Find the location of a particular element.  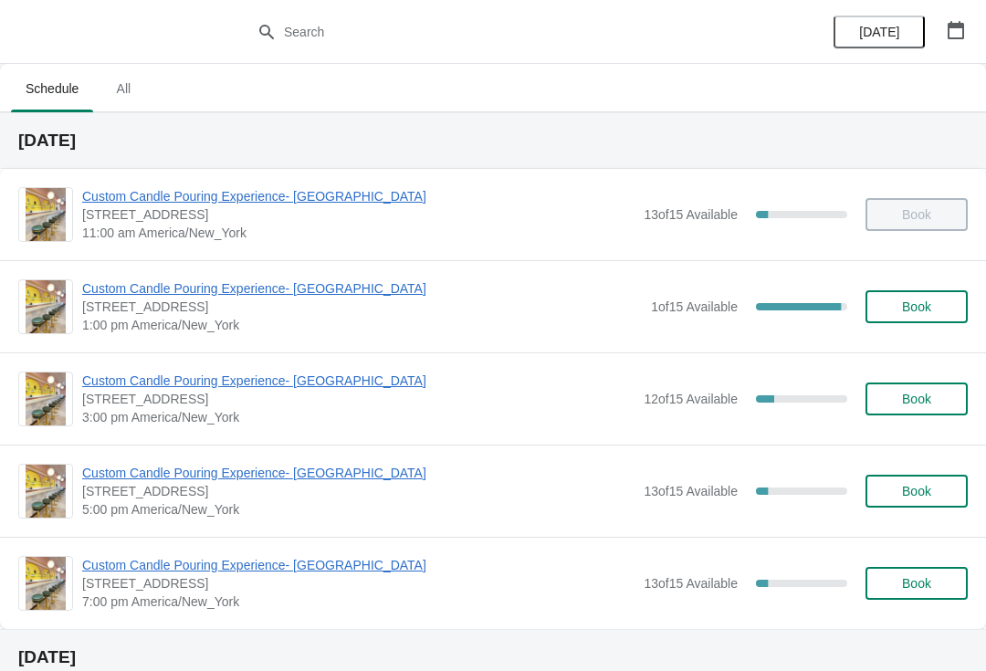

span: 3:00 pm America/New_York is located at coordinates (358, 417).